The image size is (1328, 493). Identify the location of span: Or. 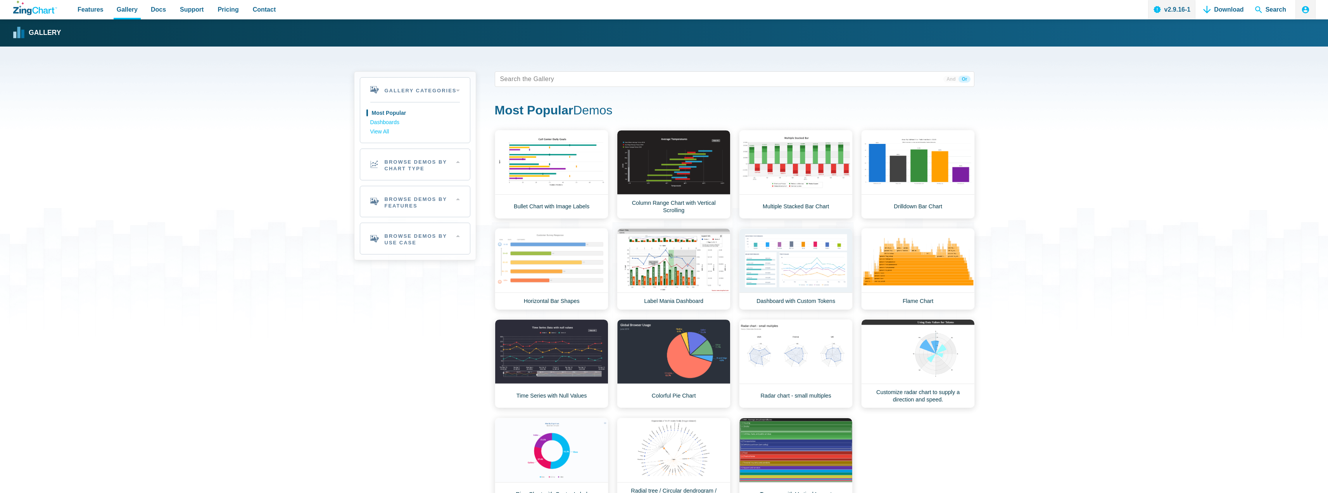
(965, 79).